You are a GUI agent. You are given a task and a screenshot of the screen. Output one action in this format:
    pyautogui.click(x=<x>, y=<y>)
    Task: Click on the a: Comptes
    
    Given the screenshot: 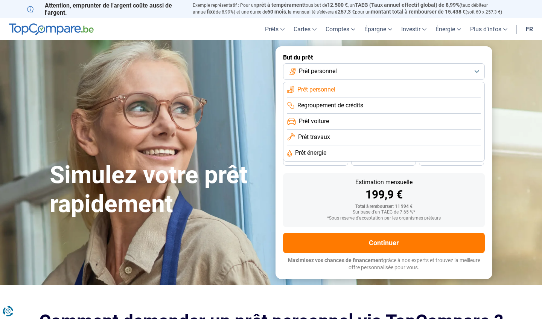 What is the action you would take?
    pyautogui.click(x=340, y=29)
    